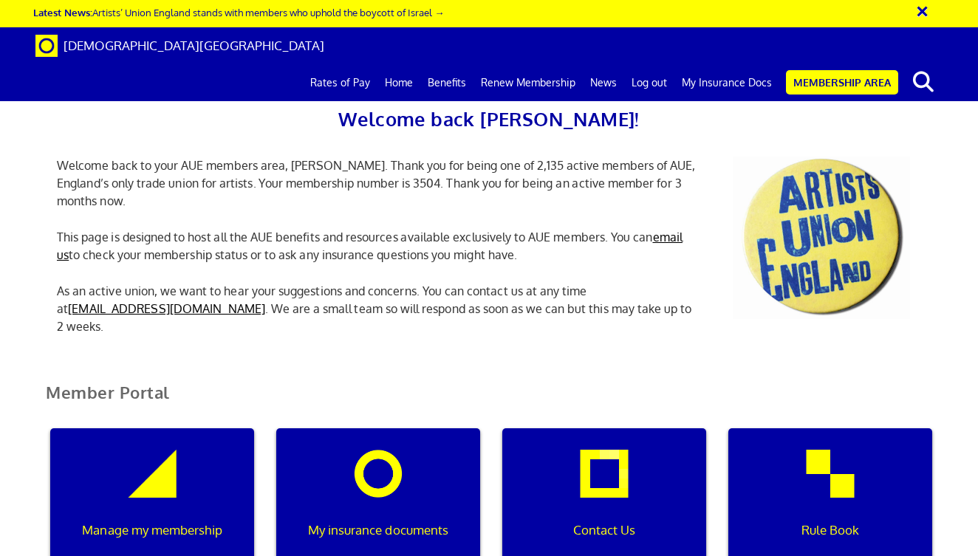 This screenshot has height=556, width=978. I want to click on p: Rule Book, so click(830, 530).